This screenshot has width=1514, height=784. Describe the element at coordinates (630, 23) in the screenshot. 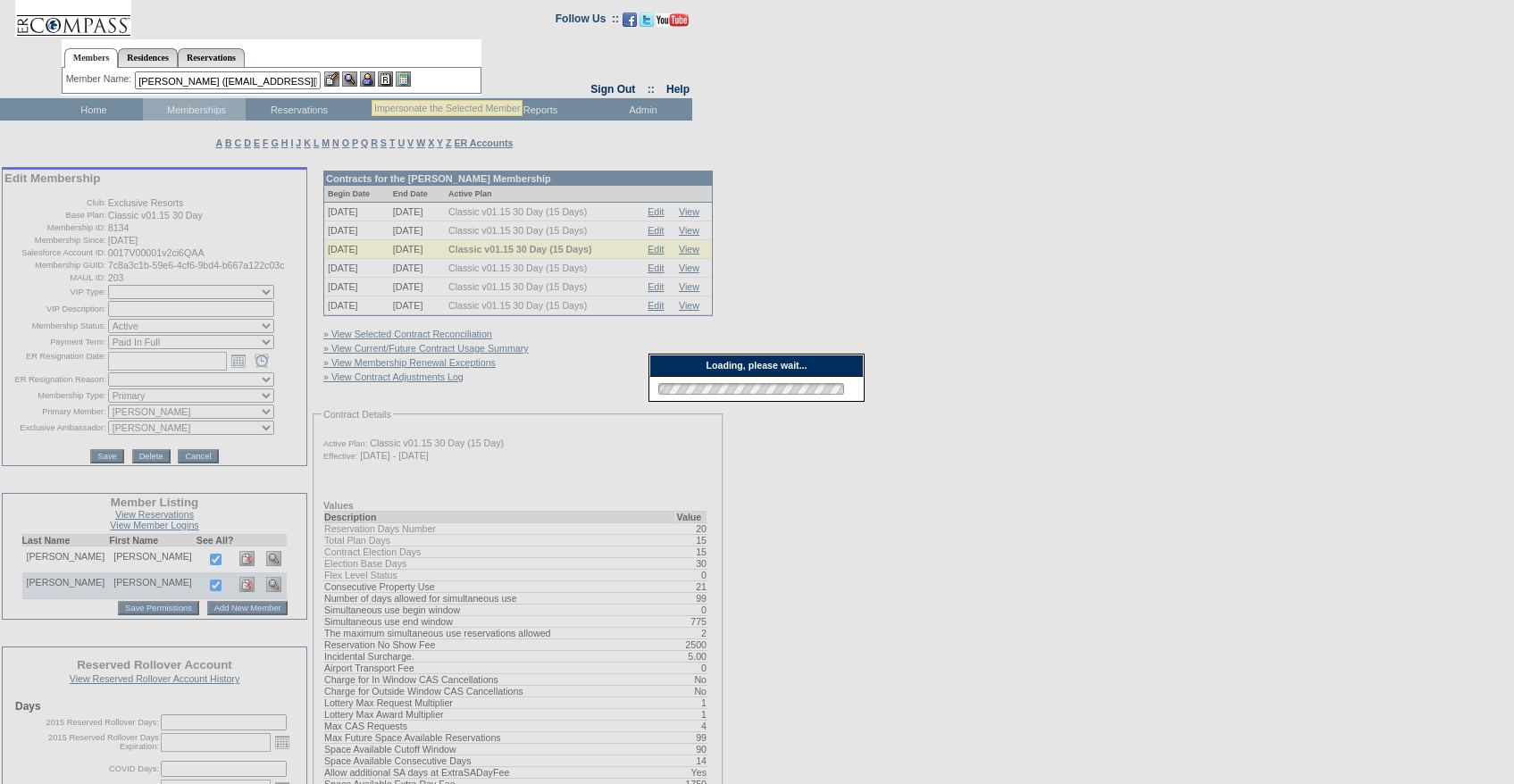

I see `a: Become our fan on Facebook` at that location.